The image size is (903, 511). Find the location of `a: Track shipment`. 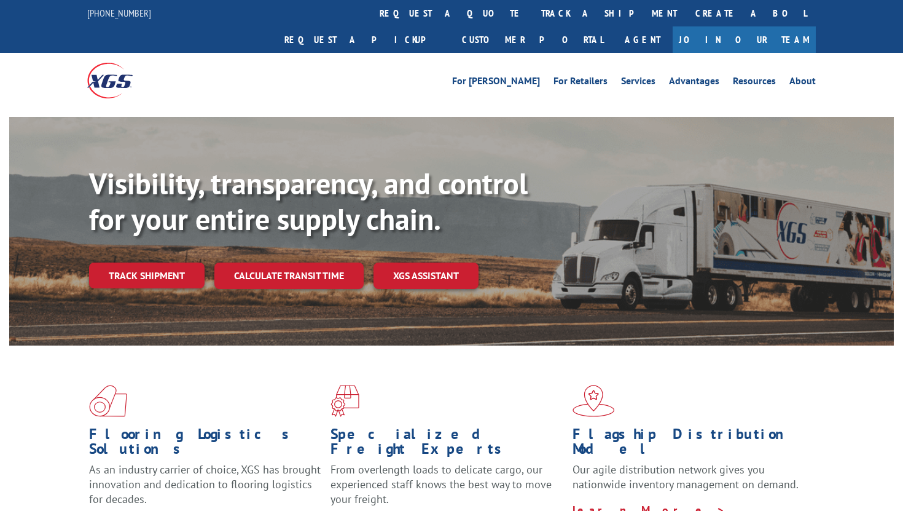

a: Track shipment is located at coordinates (147, 275).